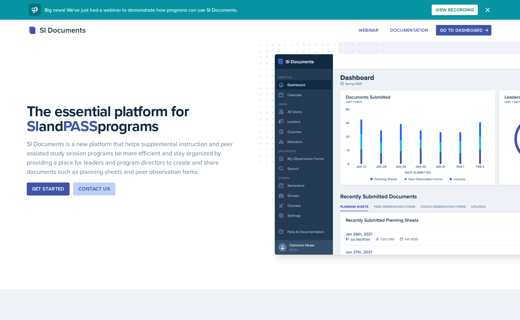 The width and height of the screenshot is (520, 320). What do you see at coordinates (455, 10) in the screenshot?
I see `div: View Recording` at bounding box center [455, 10].